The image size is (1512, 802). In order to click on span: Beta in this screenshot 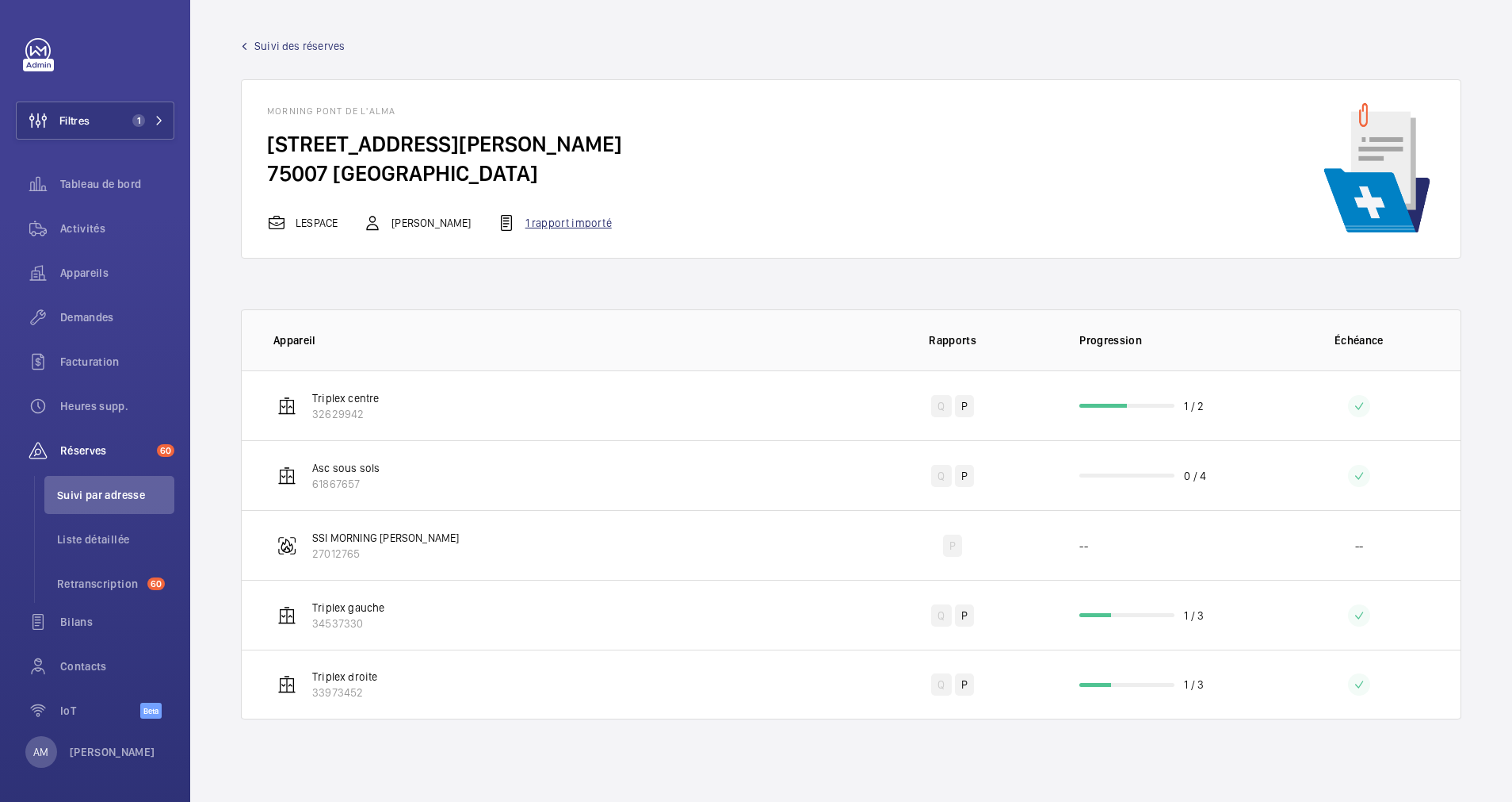, I will do `click(151, 711)`.